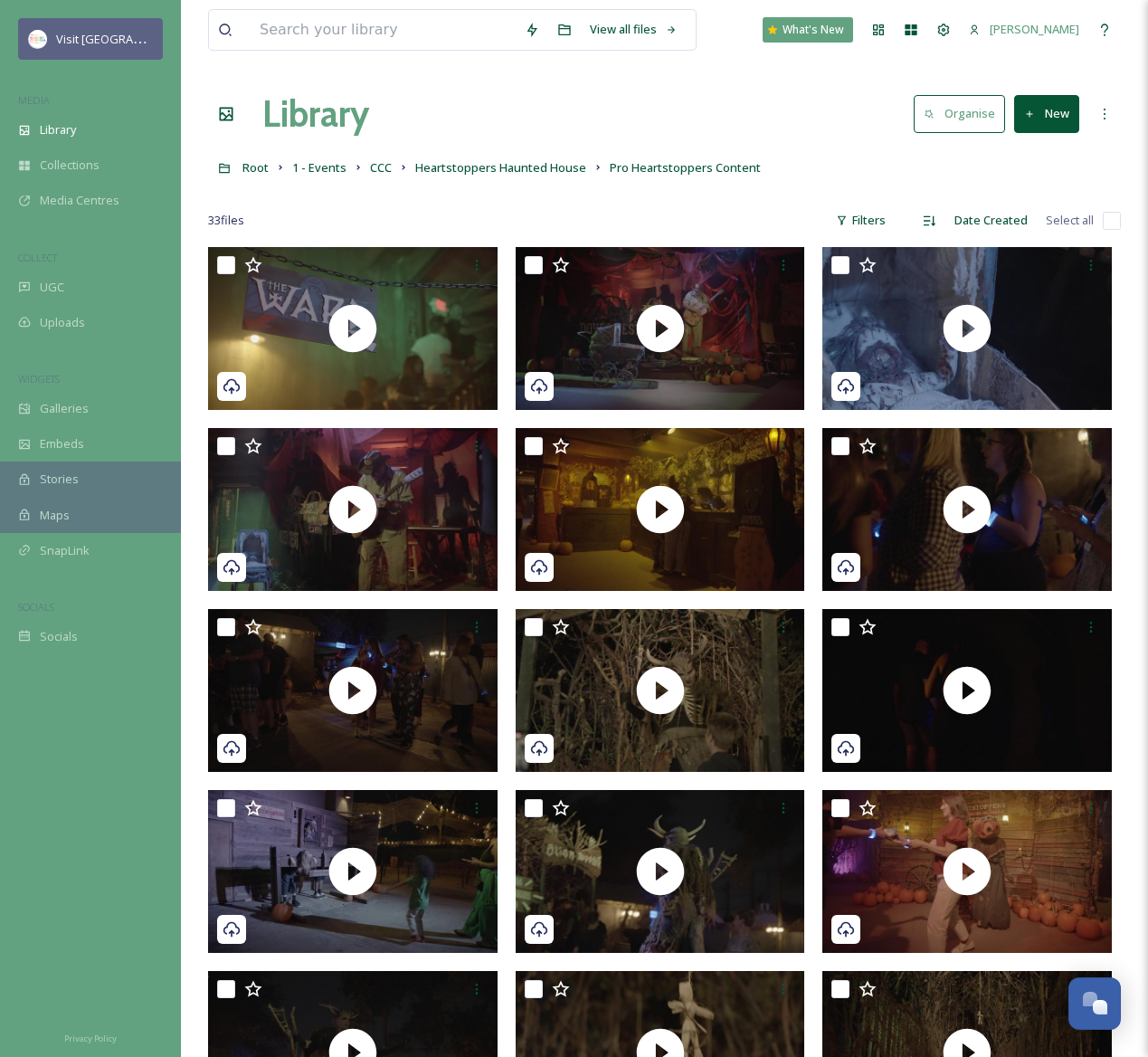  I want to click on span: Library, so click(57, 129).